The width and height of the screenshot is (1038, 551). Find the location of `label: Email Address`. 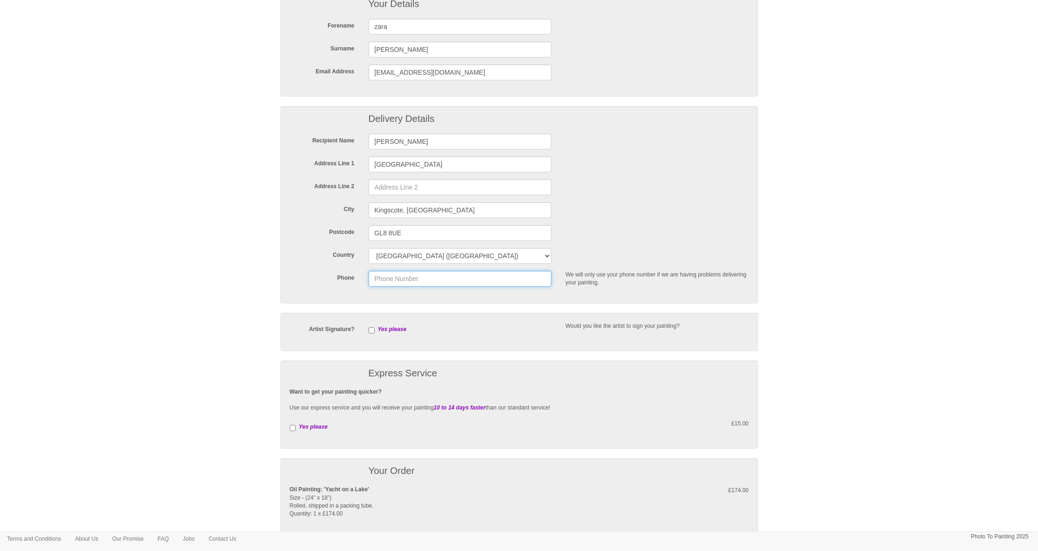

label: Email Address is located at coordinates (322, 70).